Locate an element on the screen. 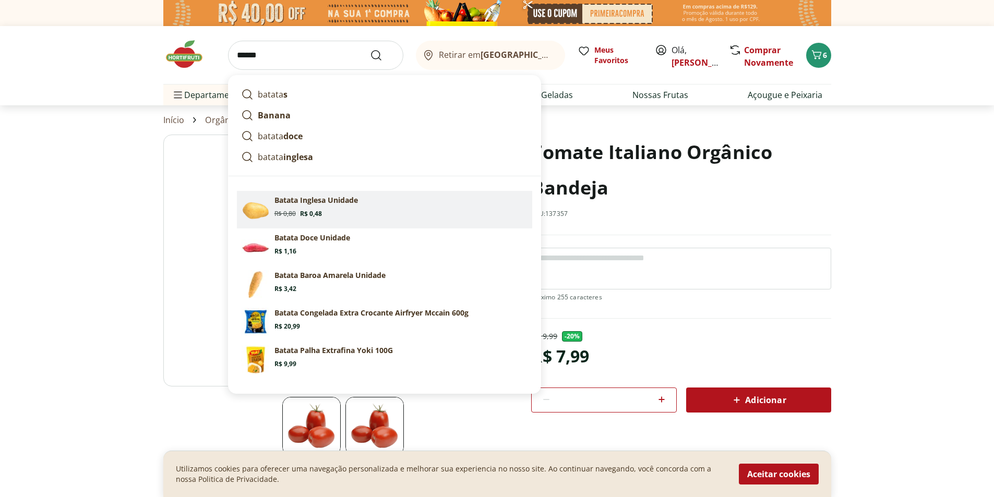  span: Departamentos is located at coordinates (209, 95).